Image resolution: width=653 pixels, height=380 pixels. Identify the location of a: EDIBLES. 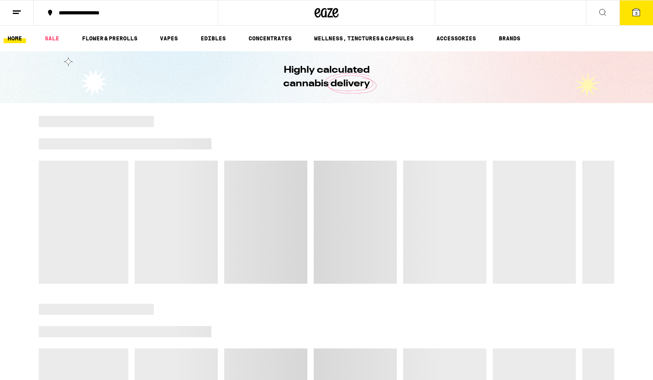
(213, 38).